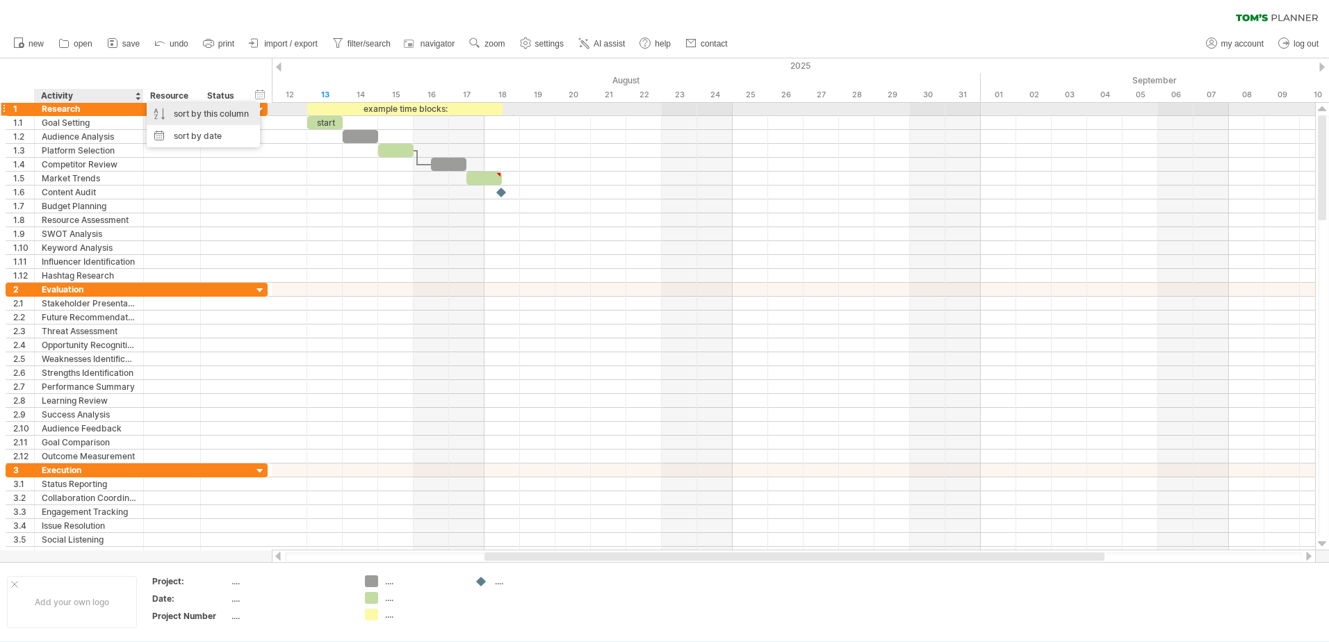 This screenshot has width=1329, height=642. What do you see at coordinates (89, 498) in the screenshot?
I see `div: Collaboration Coordination` at bounding box center [89, 498].